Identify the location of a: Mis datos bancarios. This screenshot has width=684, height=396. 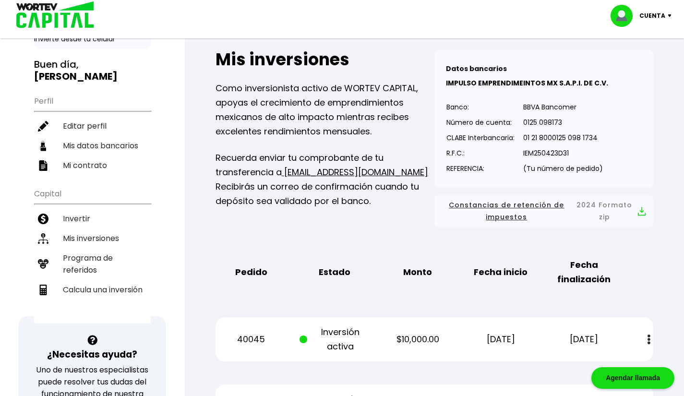
(92, 146).